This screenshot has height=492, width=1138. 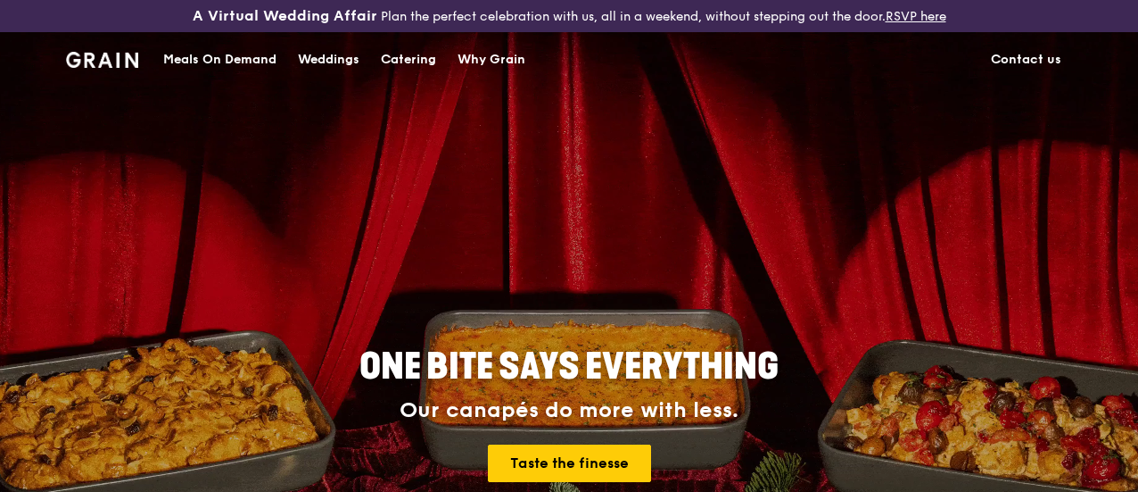 I want to click on span: ONE BITE SAYS EVERYTHING, so click(x=569, y=367).